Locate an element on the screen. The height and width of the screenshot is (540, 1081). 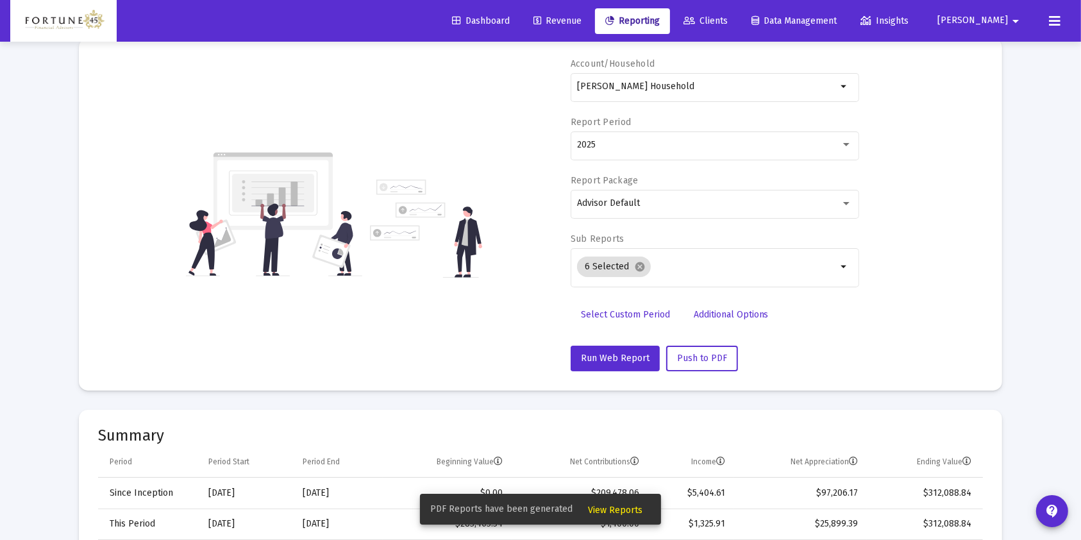
td: Since Inception is located at coordinates (149, 493).